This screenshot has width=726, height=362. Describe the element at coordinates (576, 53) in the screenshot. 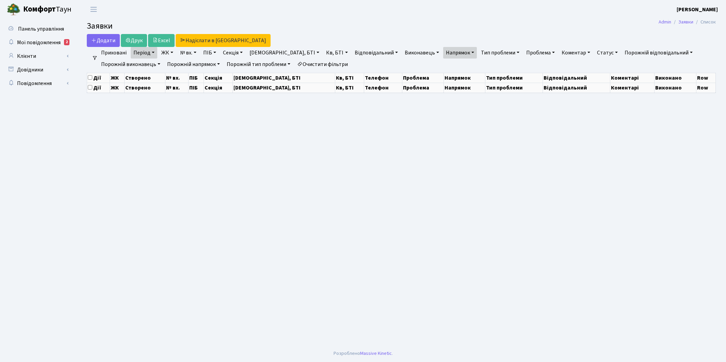

I see `a: Коментар` at that location.